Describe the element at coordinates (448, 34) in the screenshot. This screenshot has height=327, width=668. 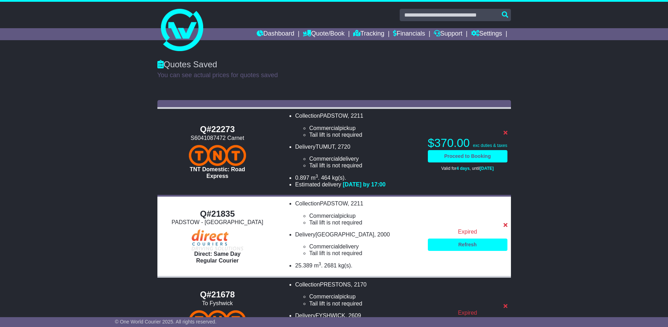
I see `a: Support` at that location.